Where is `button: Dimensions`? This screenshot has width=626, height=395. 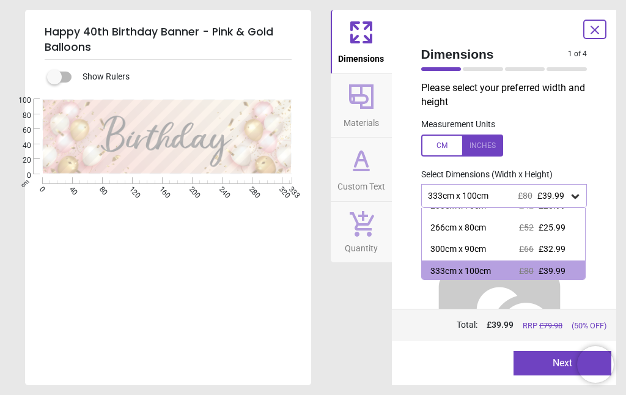 button: Dimensions is located at coordinates (361, 42).